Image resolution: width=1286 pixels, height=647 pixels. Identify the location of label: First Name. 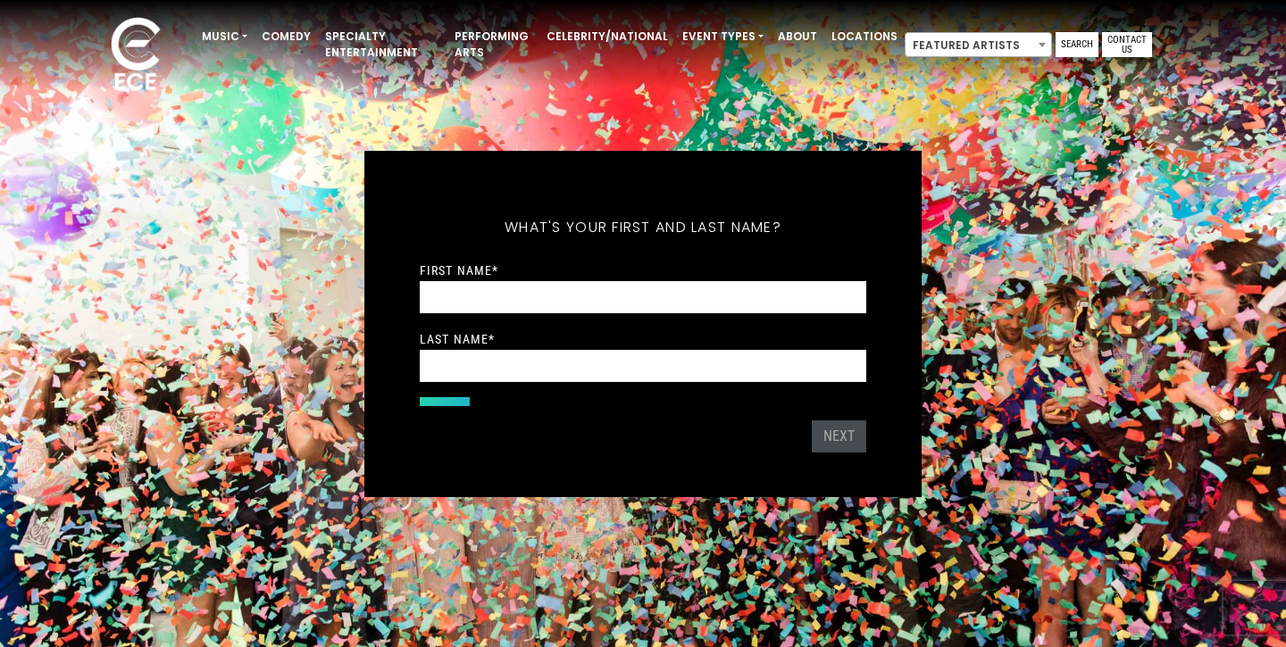
(459, 271).